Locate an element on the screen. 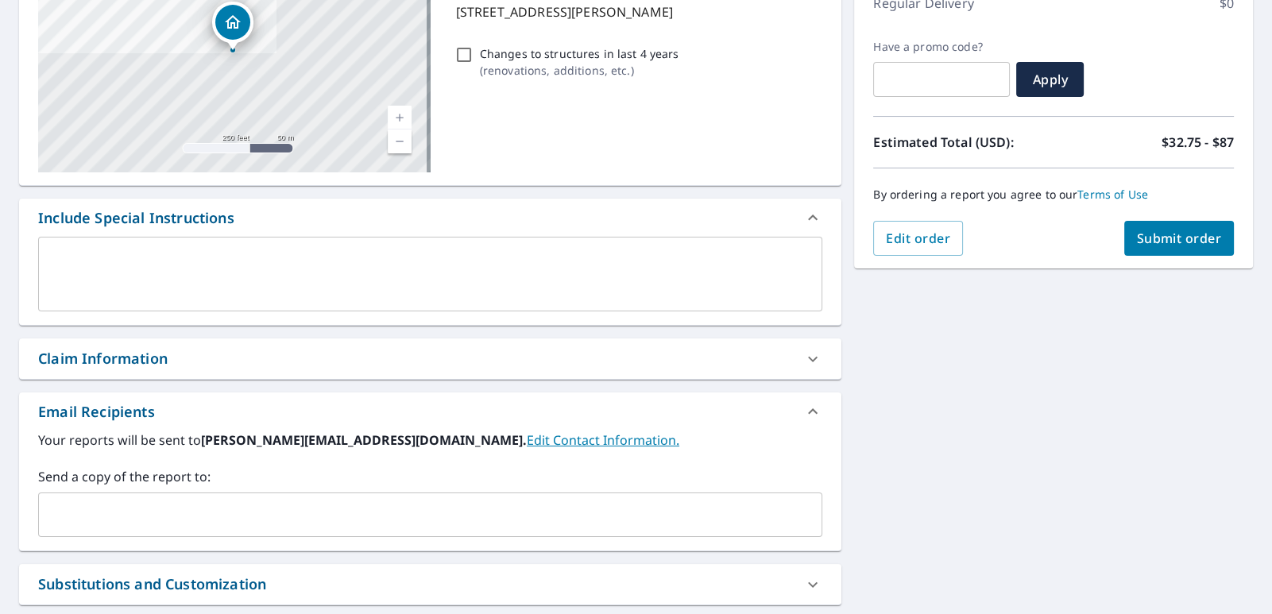 The width and height of the screenshot is (1272, 614). a: Terms of Use is located at coordinates (1112, 194).